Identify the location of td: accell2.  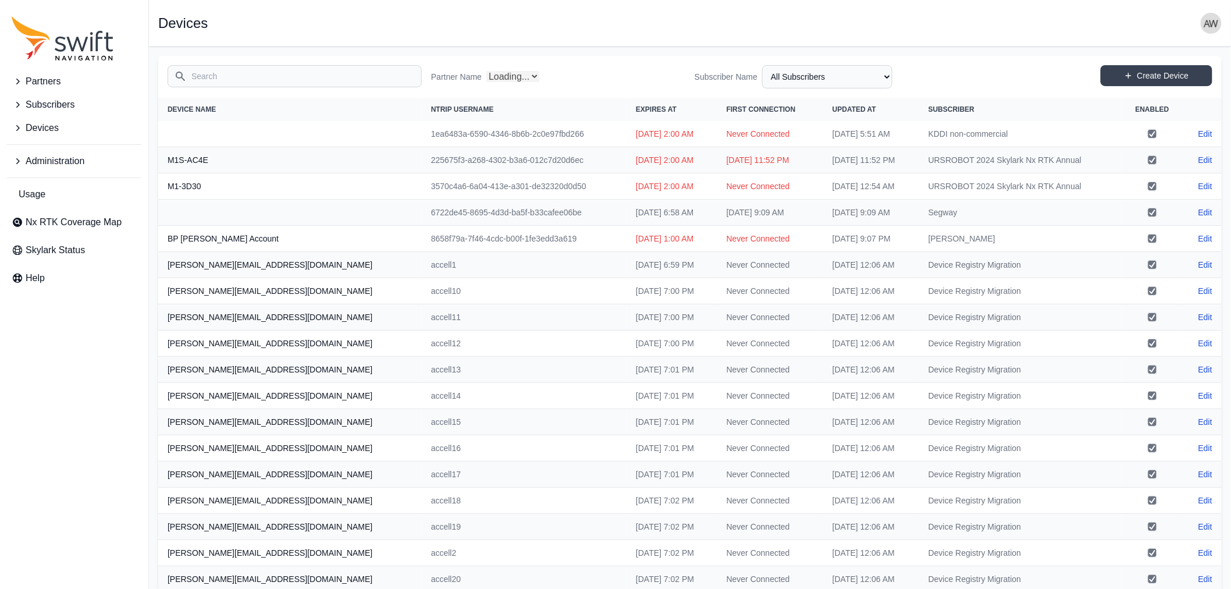
(524, 553).